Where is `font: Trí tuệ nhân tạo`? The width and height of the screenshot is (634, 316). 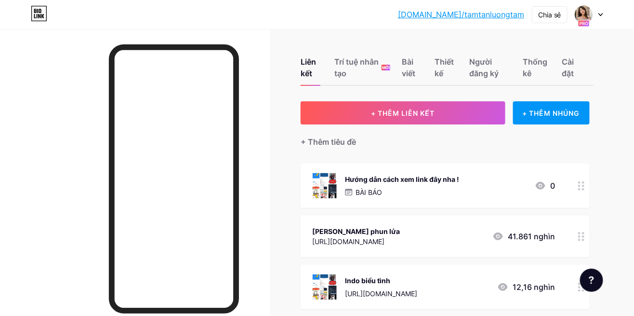
font: Trí tuệ nhân tạo is located at coordinates (357, 67).